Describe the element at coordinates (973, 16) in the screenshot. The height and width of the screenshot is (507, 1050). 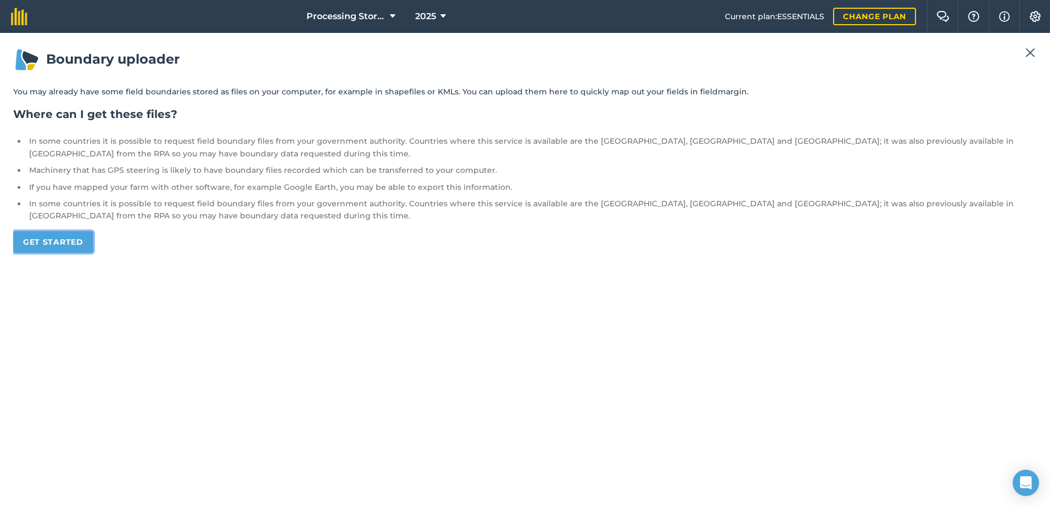
I see `img: A question mark icon` at that location.